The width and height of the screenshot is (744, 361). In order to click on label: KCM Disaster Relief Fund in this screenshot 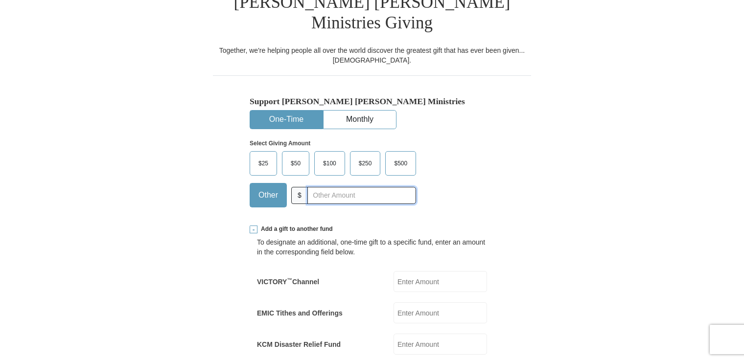, I will do `click(299, 345)`.